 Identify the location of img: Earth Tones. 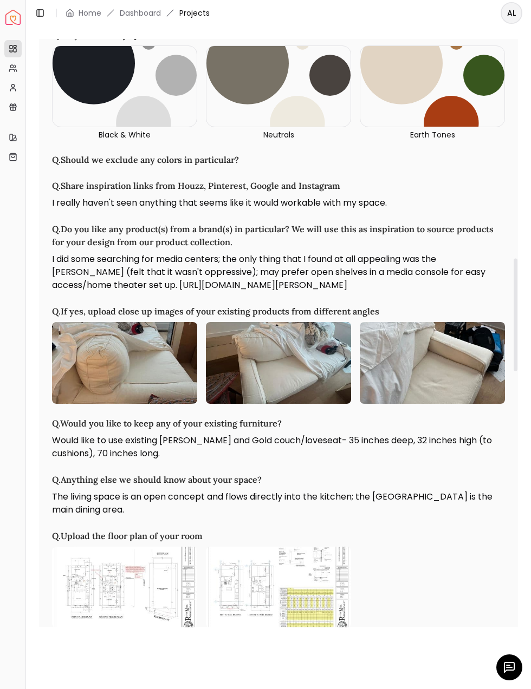
(432, 86).